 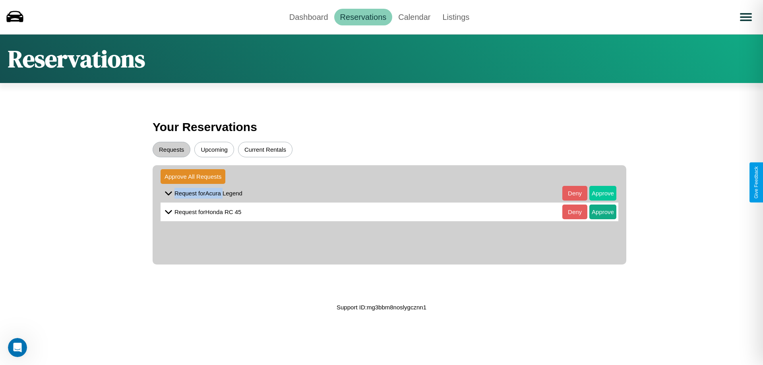 I want to click on h1: Reservations, so click(x=76, y=59).